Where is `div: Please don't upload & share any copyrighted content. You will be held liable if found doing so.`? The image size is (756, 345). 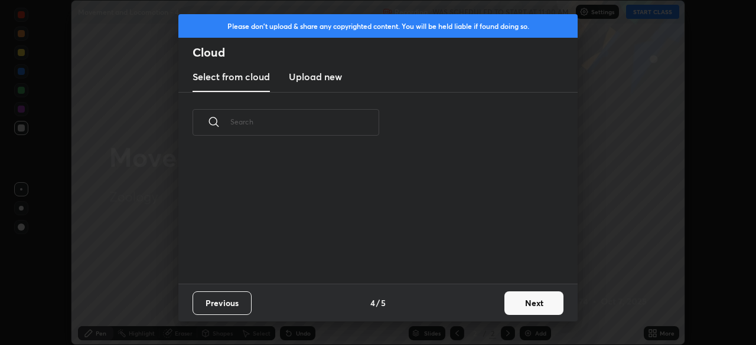 div: Please don't upload & share any copyrighted content. You will be held liable if found doing so. is located at coordinates (378, 26).